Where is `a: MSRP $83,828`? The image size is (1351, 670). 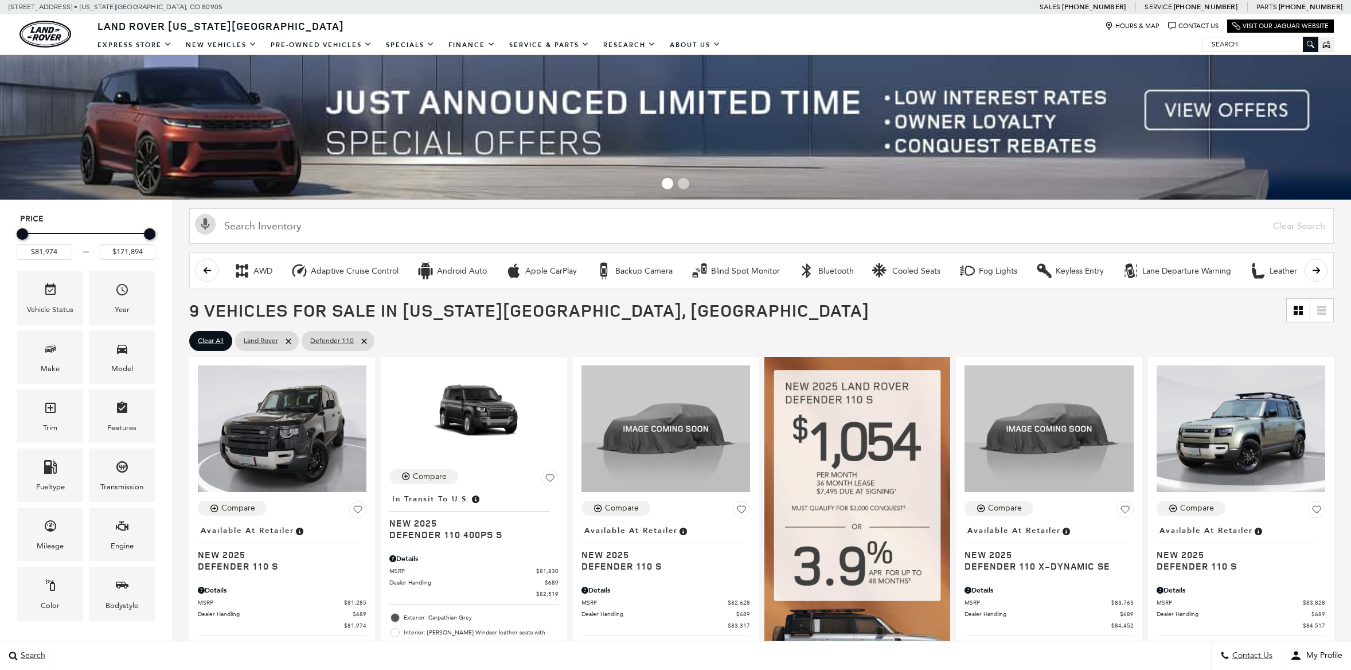
a: MSRP $83,828 is located at coordinates (1241, 602).